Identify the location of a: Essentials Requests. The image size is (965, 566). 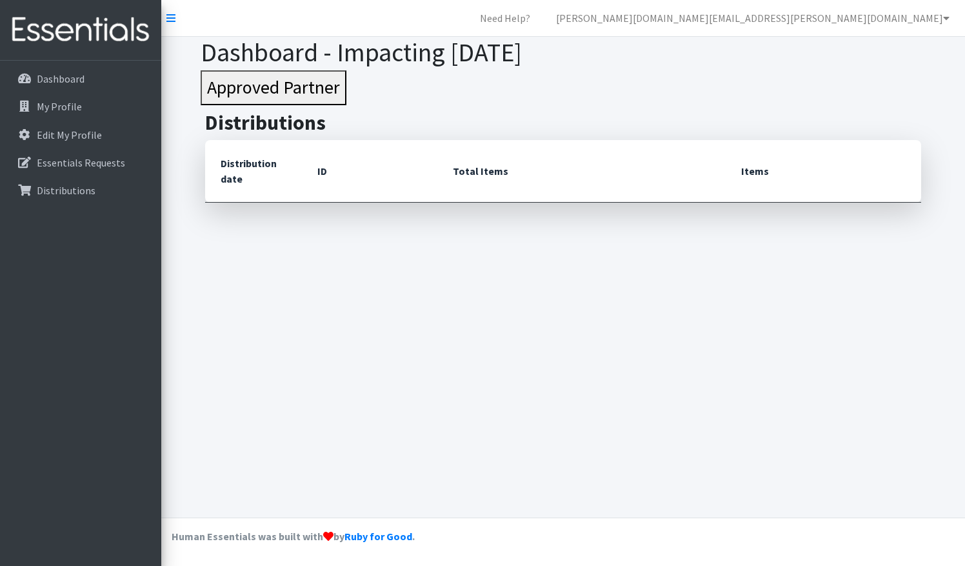
(81, 163).